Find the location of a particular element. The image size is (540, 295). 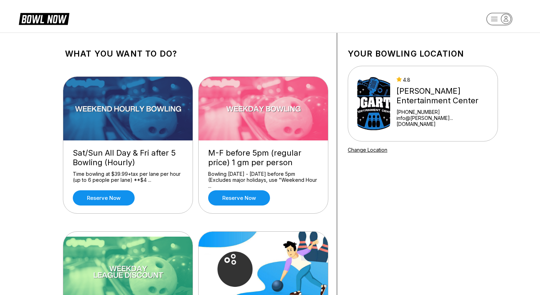

div: Time bowling at $39.99+tax per lane per hour (up to 6 people per lane) **$4 ... is located at coordinates (128, 177).